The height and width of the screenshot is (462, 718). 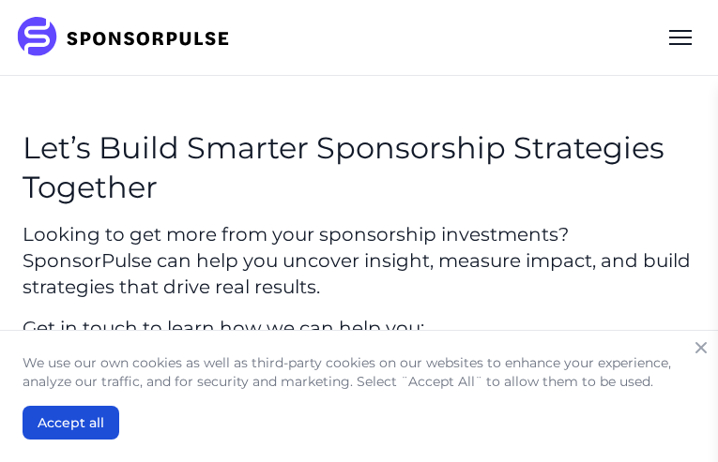 What do you see at coordinates (358, 328) in the screenshot?
I see `p: Get in touch to learn how we can help you:` at bounding box center [358, 328].